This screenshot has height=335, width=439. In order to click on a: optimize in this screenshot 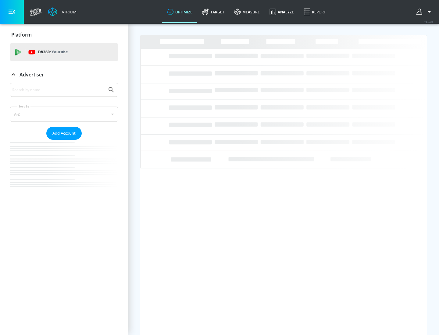, I will do `click(179, 12)`.